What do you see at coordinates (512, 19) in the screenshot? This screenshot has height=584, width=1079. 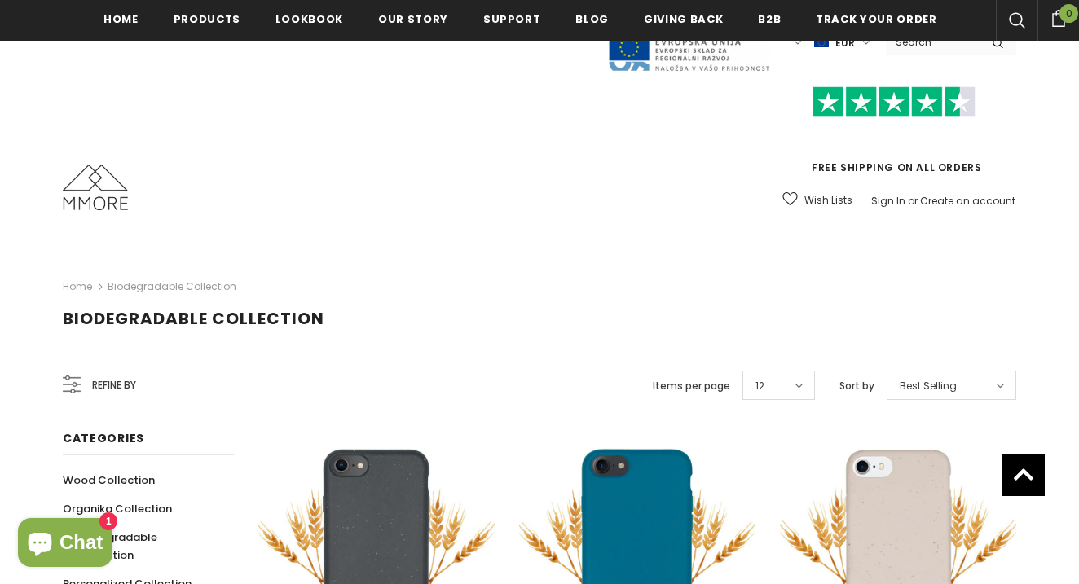 I see `span: support` at bounding box center [512, 19].